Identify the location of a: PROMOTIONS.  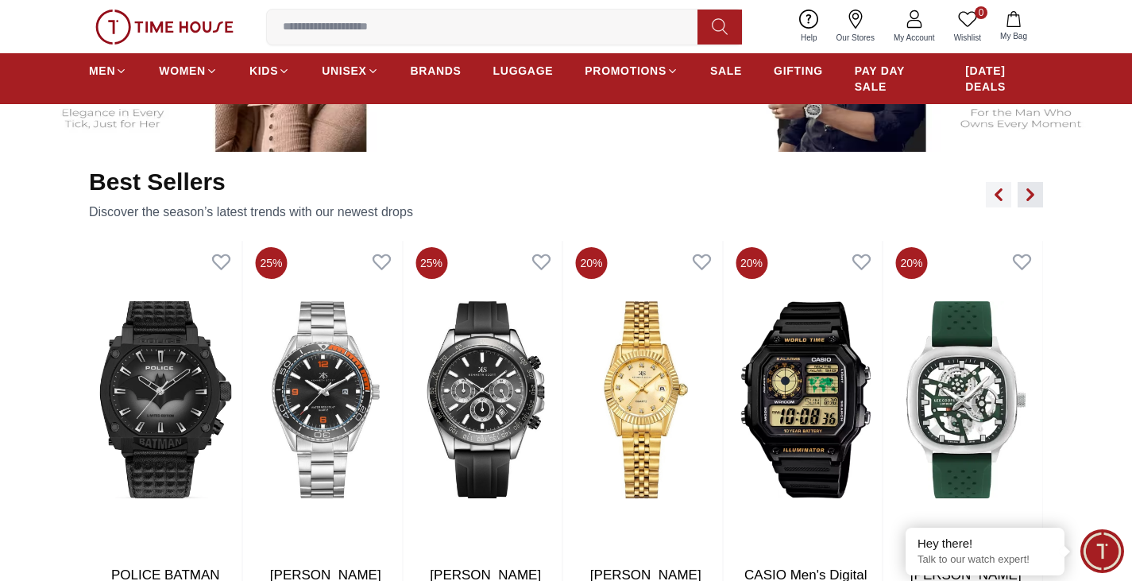
(631, 71).